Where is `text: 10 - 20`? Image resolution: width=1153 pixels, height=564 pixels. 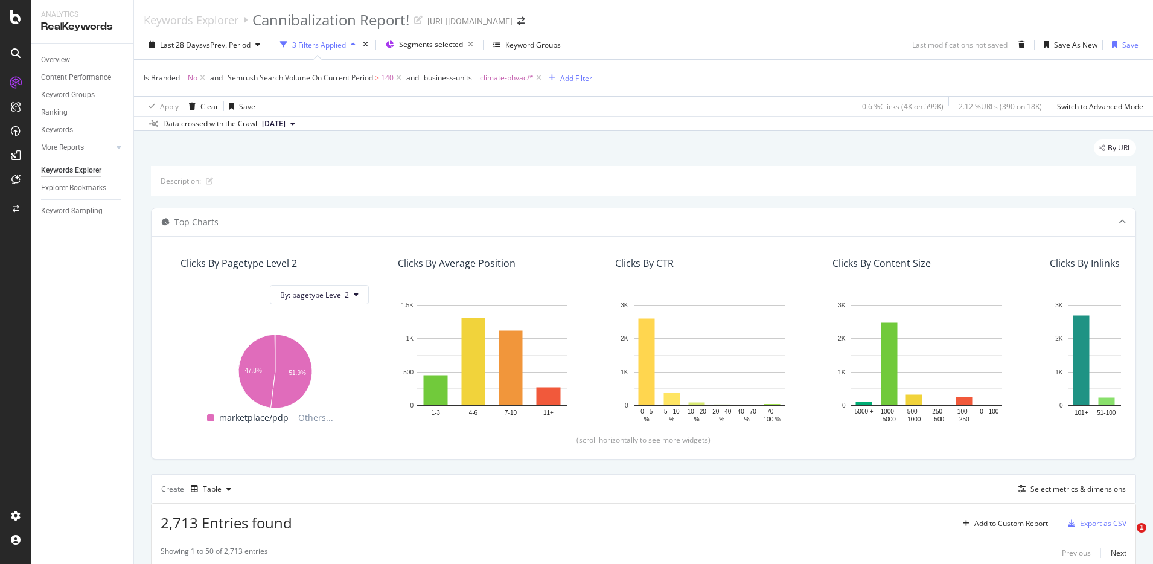 text: 10 - 20 is located at coordinates (697, 411).